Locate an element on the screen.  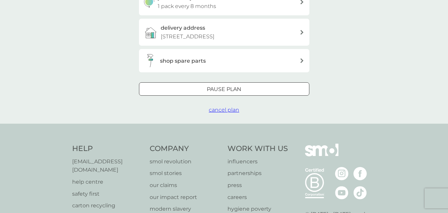
h4: Work With Us is located at coordinates (257, 149).